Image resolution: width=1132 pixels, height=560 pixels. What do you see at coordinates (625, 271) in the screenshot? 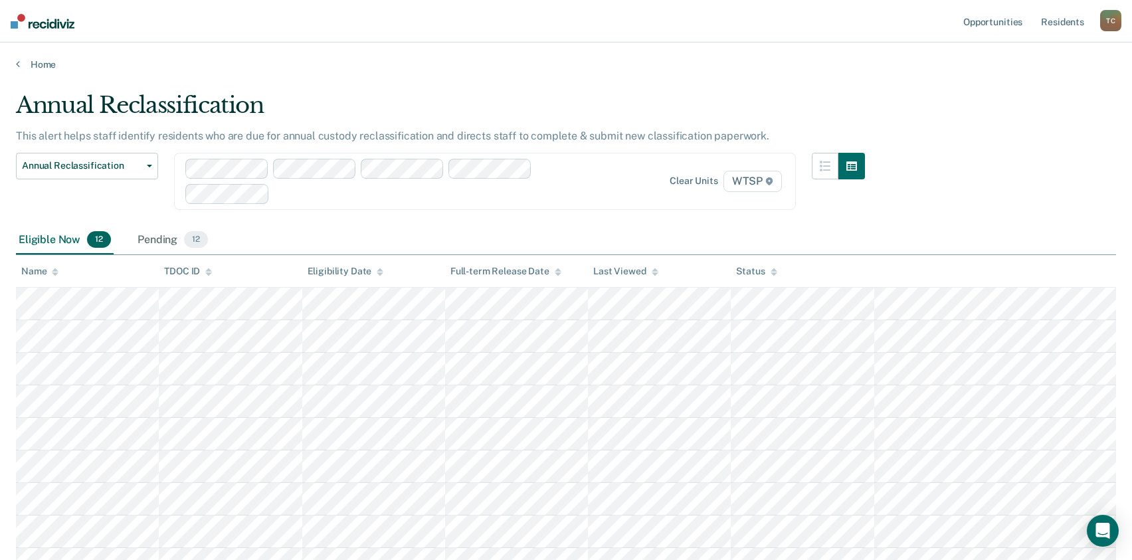
I see `div: Last Viewed` at bounding box center [625, 271].